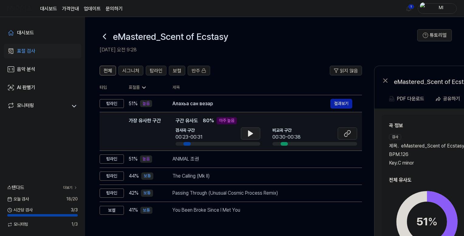 This screenshot has height=236, width=464. I want to click on div: PDF 다운로드, so click(411, 99).